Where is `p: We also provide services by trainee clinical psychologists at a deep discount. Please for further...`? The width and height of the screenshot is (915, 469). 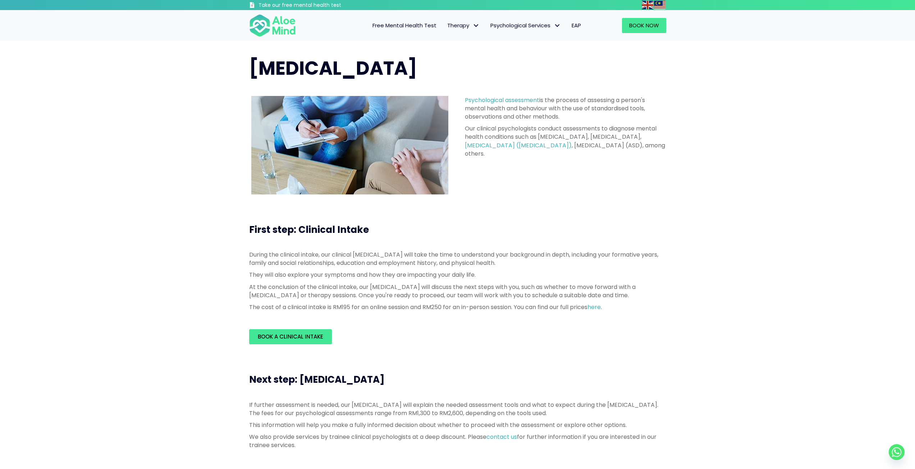 p: We also provide services by trainee clinical psychologists at a deep discount. Please for further... is located at coordinates (458, 441).